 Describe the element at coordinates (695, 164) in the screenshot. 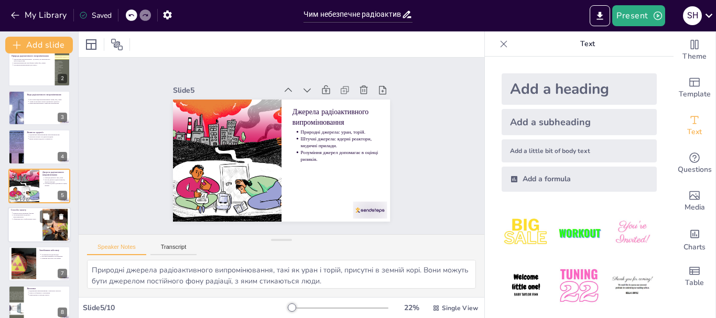

I see `div: Get real-time input from your audience` at that location.